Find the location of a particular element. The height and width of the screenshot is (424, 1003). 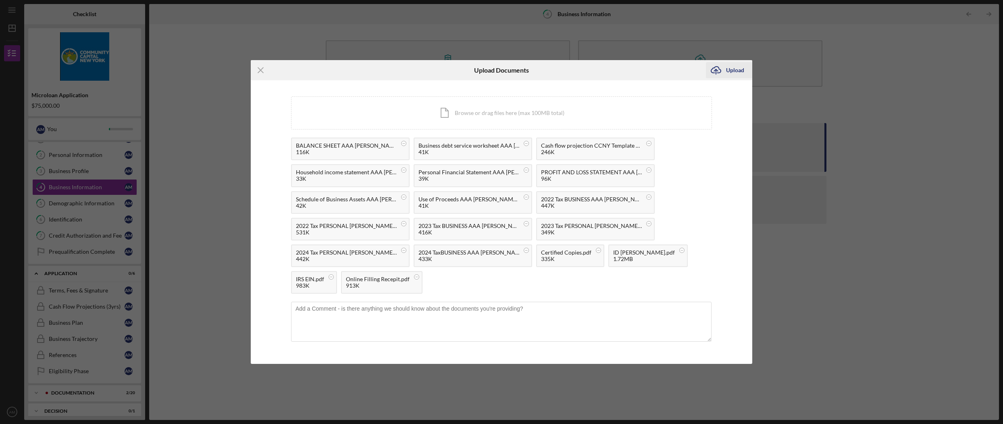

button: Upload is located at coordinates (729, 70).